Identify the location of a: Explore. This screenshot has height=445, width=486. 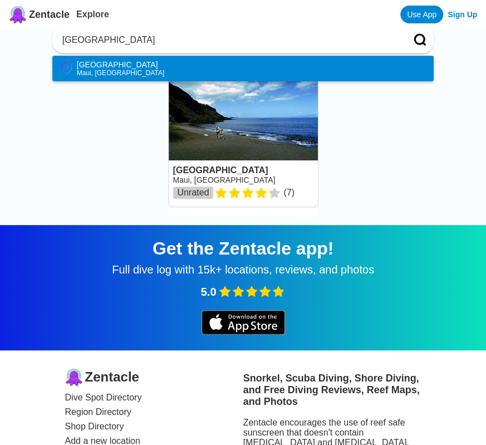
(92, 14).